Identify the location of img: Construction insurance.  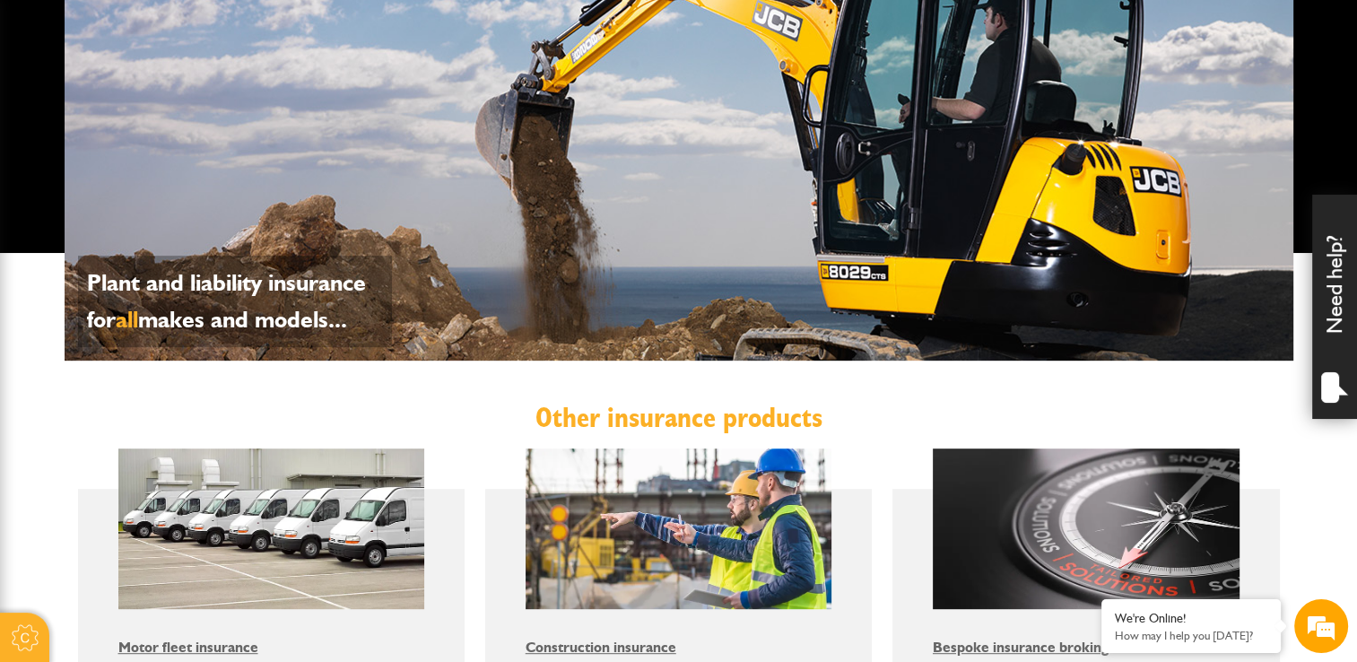
(679, 528).